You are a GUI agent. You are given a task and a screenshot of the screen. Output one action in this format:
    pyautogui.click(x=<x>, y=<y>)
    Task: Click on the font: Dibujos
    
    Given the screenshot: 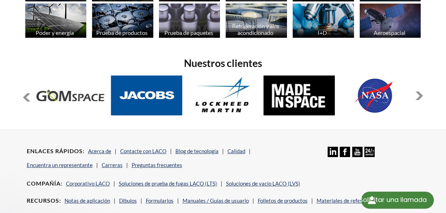 What is the action you would take?
    pyautogui.click(x=128, y=201)
    